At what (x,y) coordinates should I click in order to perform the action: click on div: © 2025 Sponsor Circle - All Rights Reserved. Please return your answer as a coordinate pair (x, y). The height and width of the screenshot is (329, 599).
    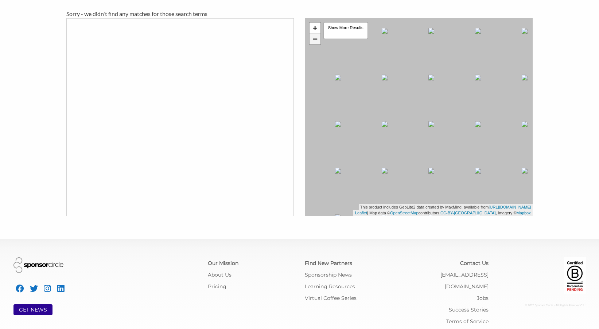
    Looking at the image, I should click on (542, 306).